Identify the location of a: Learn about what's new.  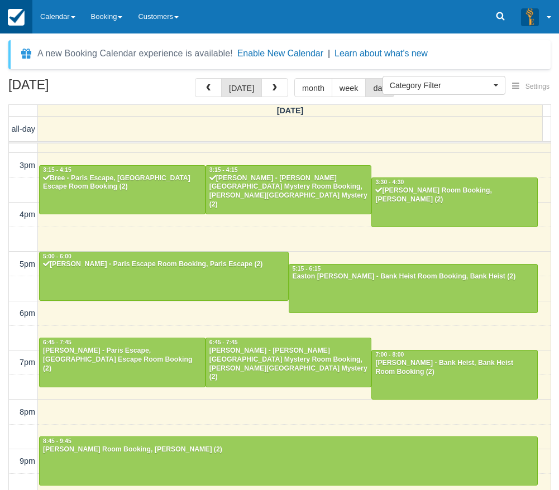
(381, 53).